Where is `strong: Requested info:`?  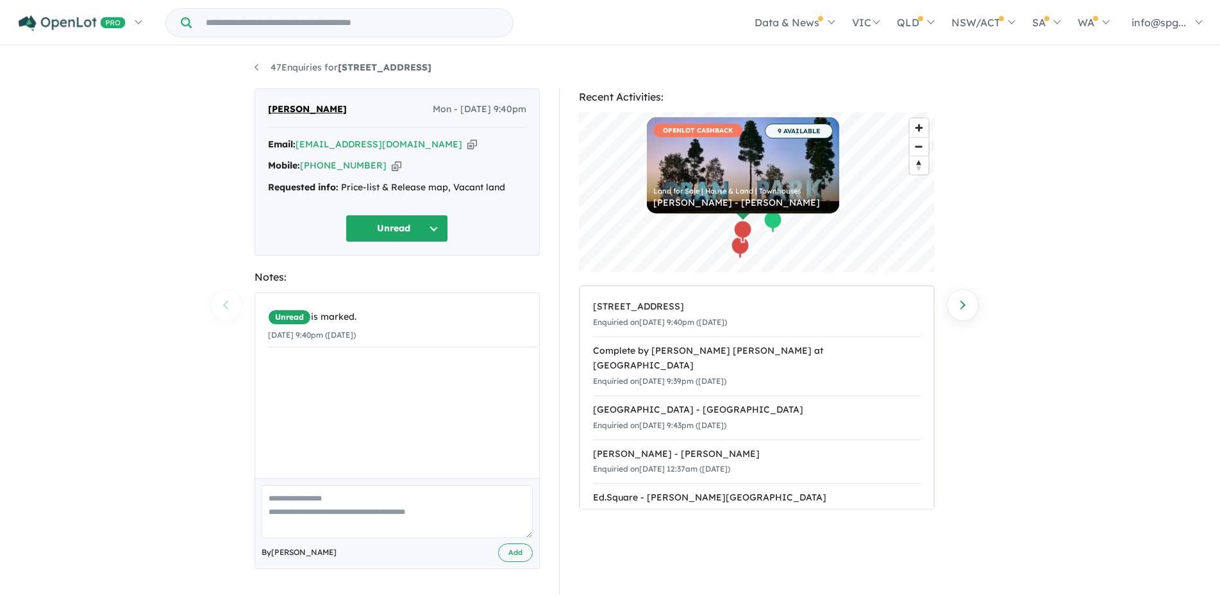
strong: Requested info: is located at coordinates (303, 187).